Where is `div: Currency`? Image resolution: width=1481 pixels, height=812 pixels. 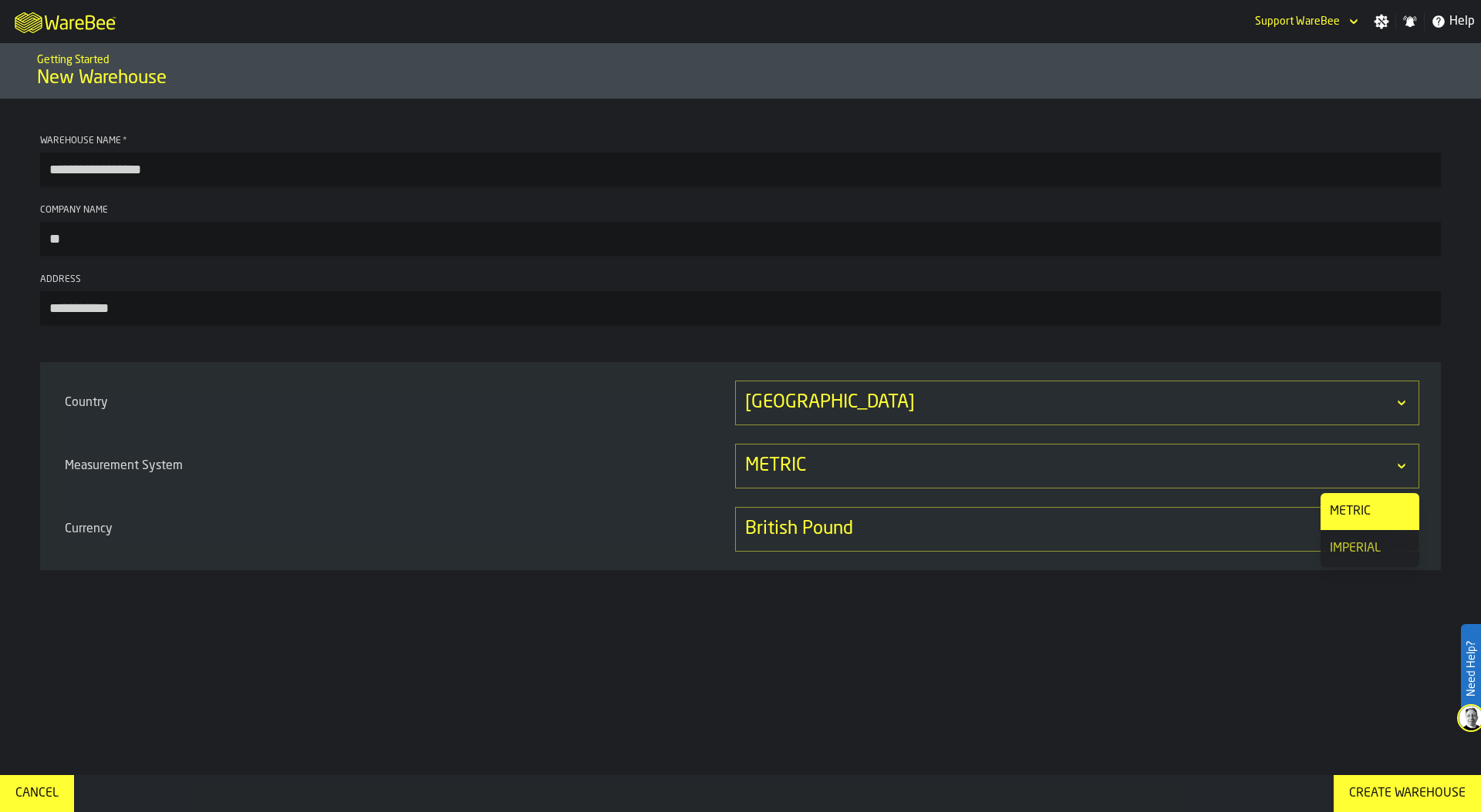
div: Currency is located at coordinates (397, 530).